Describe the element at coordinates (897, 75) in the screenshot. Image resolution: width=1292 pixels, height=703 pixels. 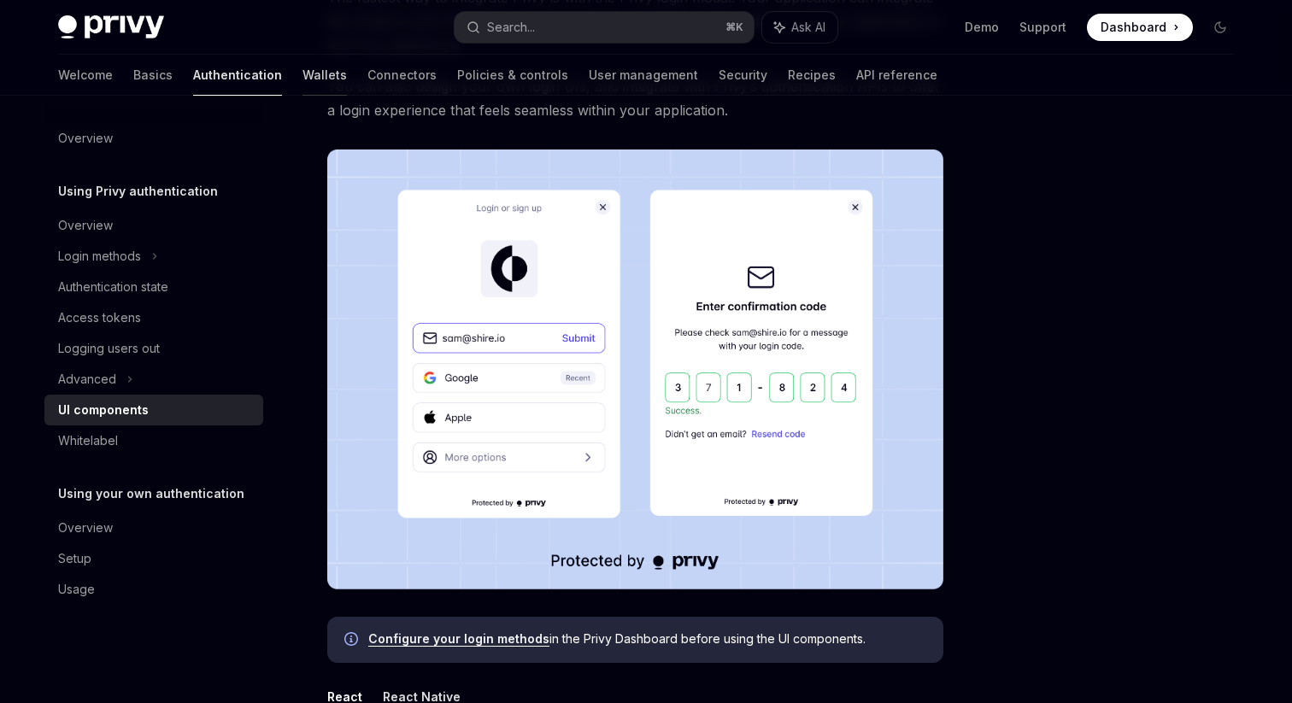
I see `a: API reference` at that location.